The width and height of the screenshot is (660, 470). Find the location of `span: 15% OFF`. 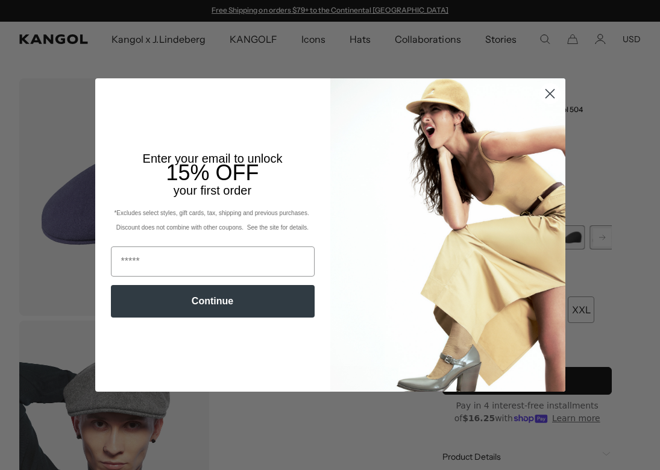

span: 15% OFF is located at coordinates (212, 172).